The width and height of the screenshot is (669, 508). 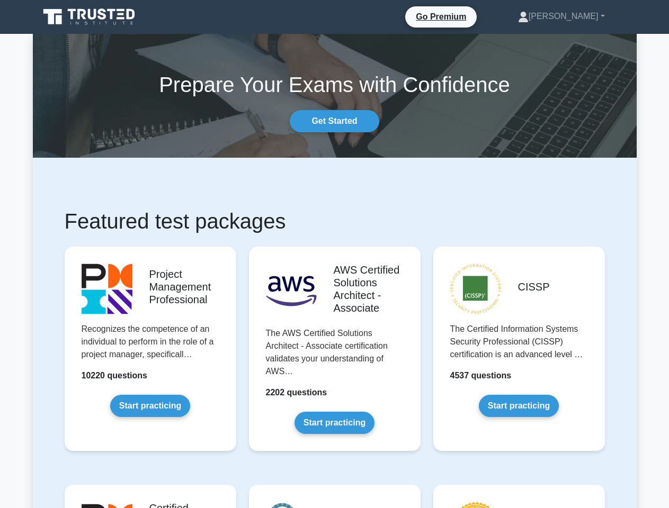 I want to click on h1: Prepare Your Exams with Confidence, so click(x=335, y=85).